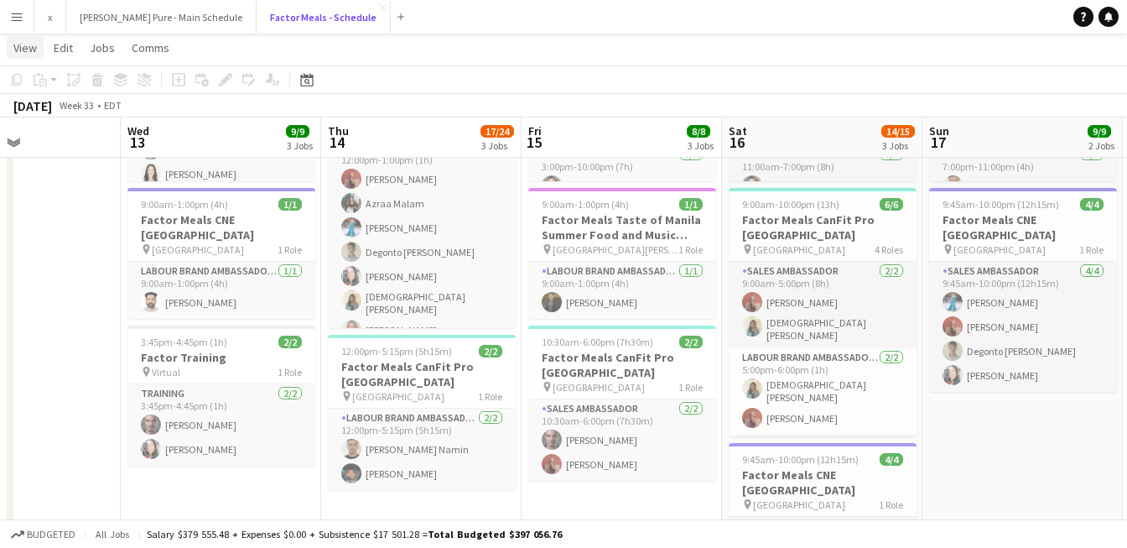  What do you see at coordinates (138, 131) in the screenshot?
I see `span: Wed` at bounding box center [138, 131].